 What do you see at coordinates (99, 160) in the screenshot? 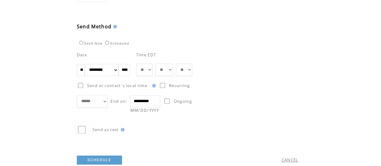
I see `a: SCHEDULE` at bounding box center [99, 160].